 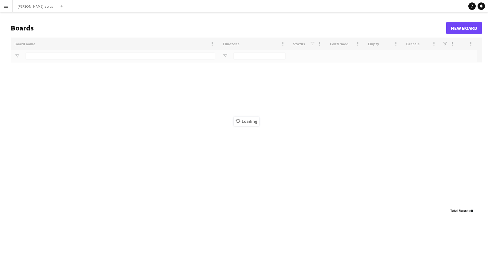 I want to click on span: Total Boards, so click(x=460, y=210).